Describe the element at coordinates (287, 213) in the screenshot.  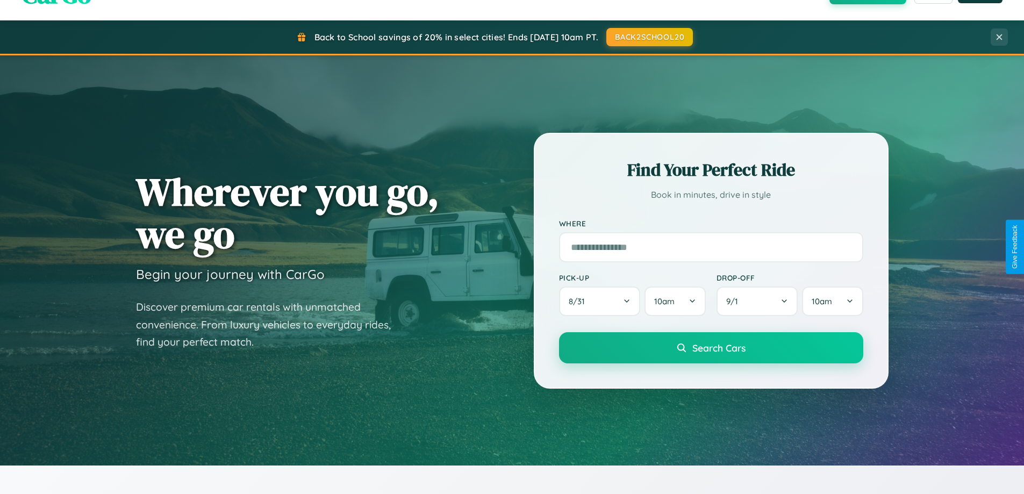
I see `h1: Wherever you go, we go` at that location.